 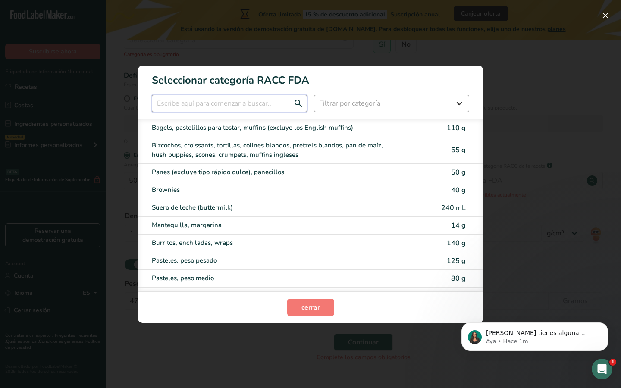 I want to click on span: 140 g, so click(x=456, y=243).